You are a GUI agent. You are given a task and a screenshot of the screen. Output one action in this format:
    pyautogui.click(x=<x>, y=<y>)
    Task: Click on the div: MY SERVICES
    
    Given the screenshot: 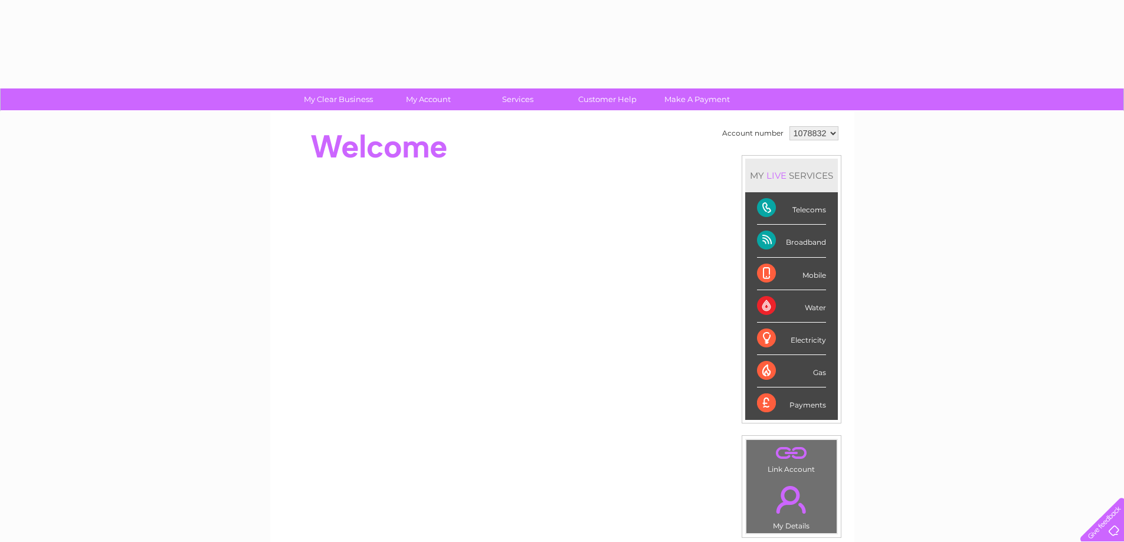 What is the action you would take?
    pyautogui.click(x=791, y=175)
    